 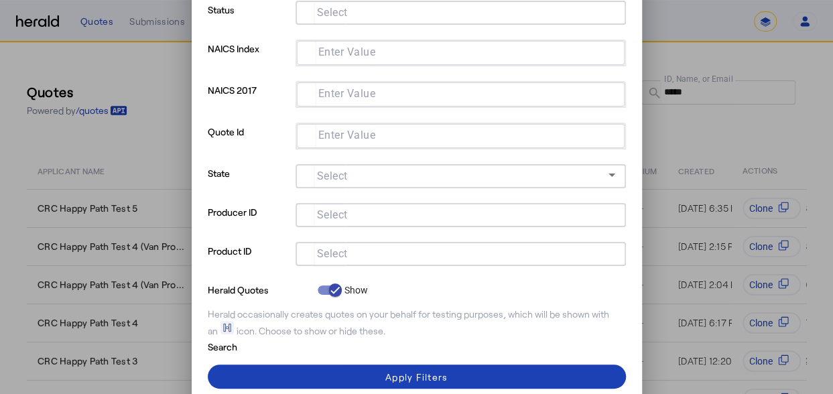 What do you see at coordinates (249, 60) in the screenshot?
I see `p: NAICS Index` at bounding box center [249, 60].